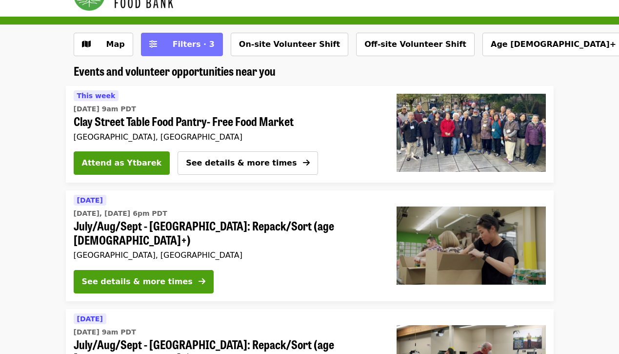  What do you see at coordinates (137, 282) in the screenshot?
I see `div: See details & more times` at bounding box center [137, 282].